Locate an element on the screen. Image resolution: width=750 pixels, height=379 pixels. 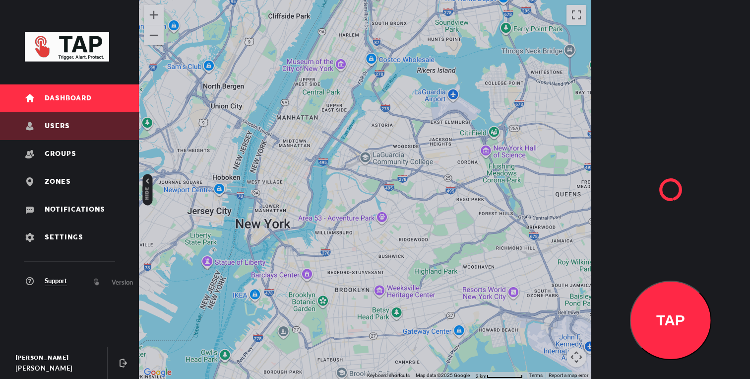
span: Notifications is located at coordinates (75, 209).